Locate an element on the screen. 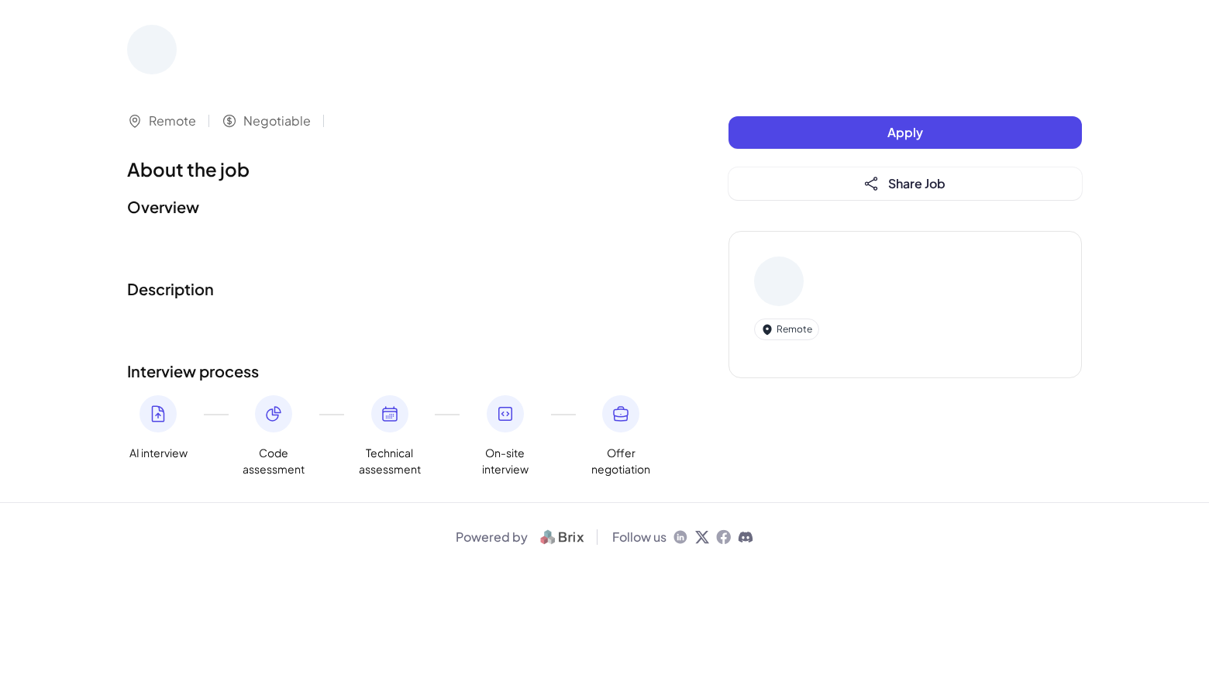  h1: About the job is located at coordinates (397, 169).